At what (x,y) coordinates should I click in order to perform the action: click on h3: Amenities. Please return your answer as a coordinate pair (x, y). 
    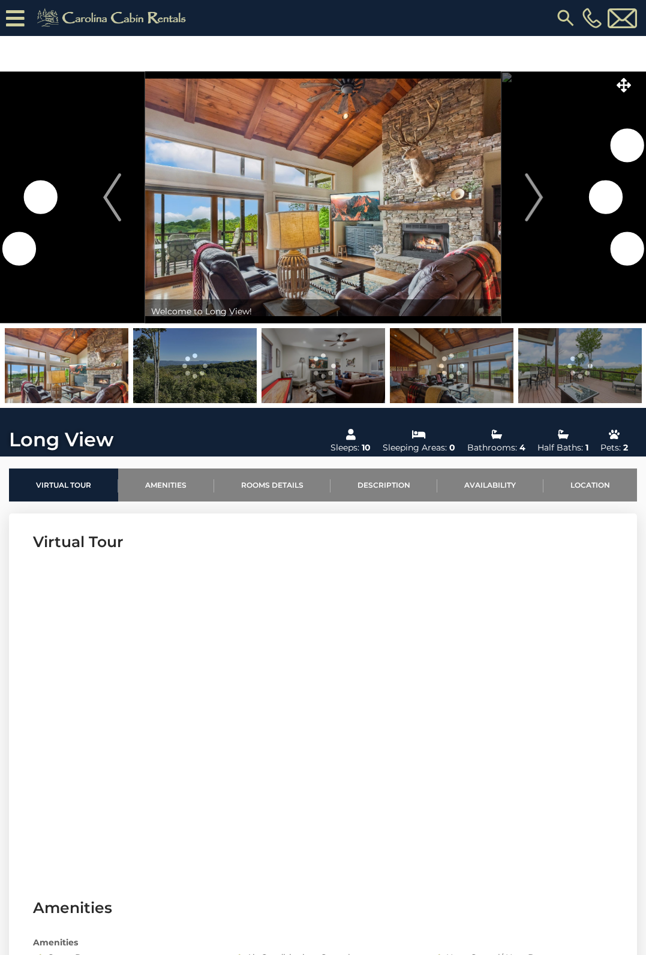
    Looking at the image, I should click on (323, 908).